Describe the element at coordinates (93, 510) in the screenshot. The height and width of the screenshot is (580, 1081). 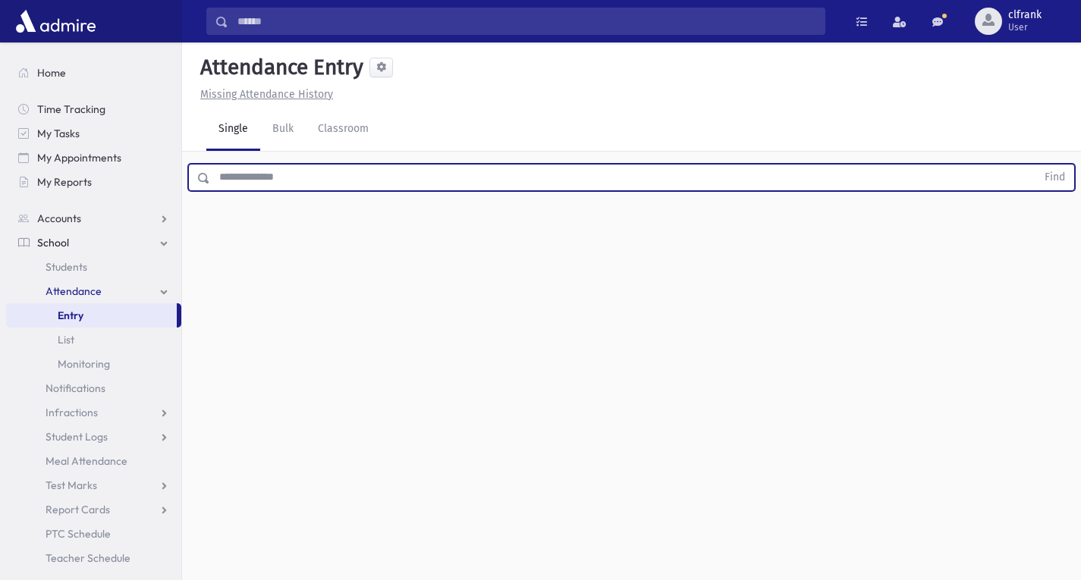
I see `a: Report Cards` at that location.